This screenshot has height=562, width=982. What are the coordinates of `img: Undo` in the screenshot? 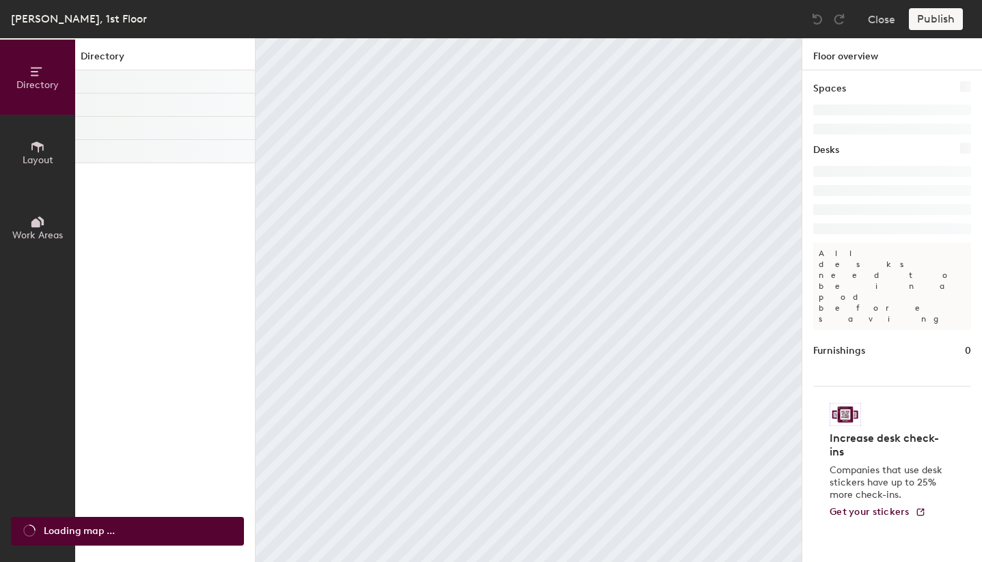 It's located at (817, 19).